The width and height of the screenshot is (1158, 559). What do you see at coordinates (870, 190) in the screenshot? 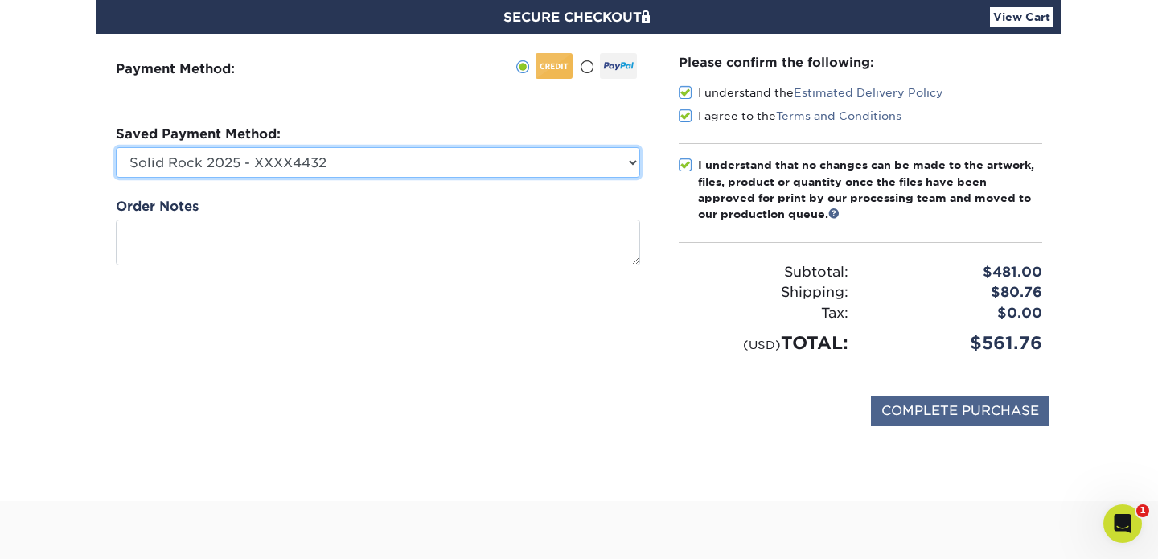
I see `div: I understand that no changes can be made to the artwork, files, product or quantity once the file...` at bounding box center [870, 190].